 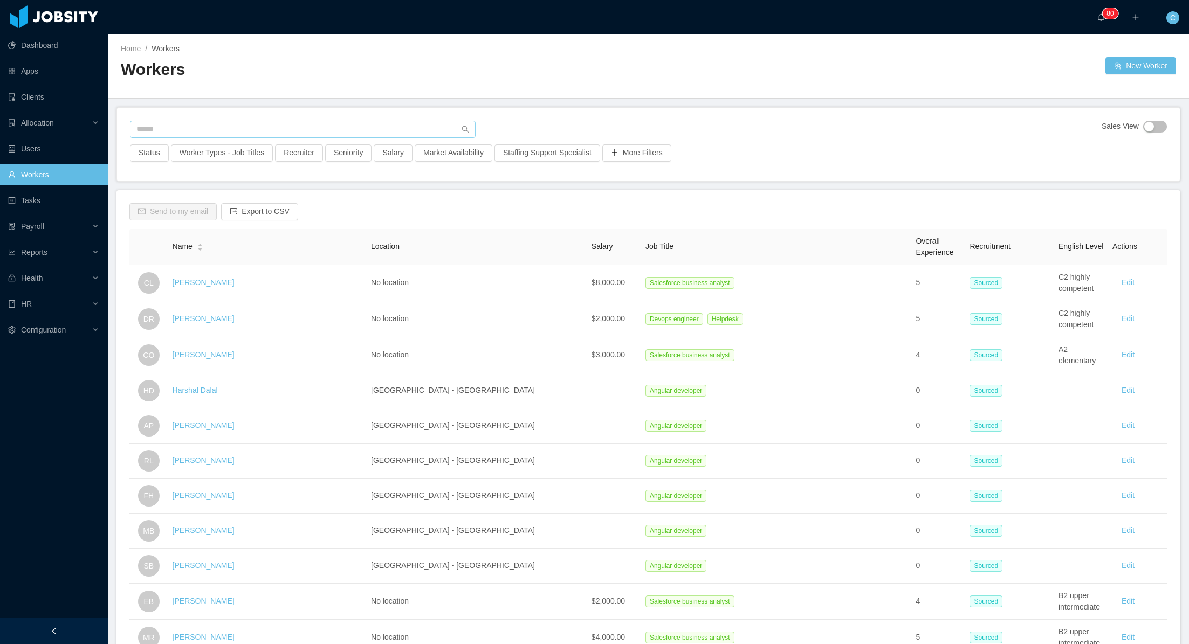 What do you see at coordinates (259, 212) in the screenshot?
I see `button: icon: exportExport to CSV` at bounding box center [259, 212].